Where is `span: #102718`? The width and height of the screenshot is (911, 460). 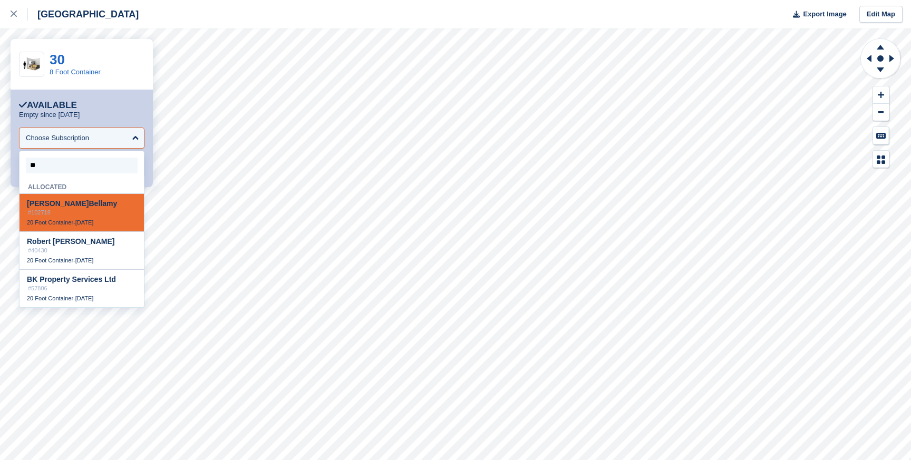 span: #102718 is located at coordinates (39, 213).